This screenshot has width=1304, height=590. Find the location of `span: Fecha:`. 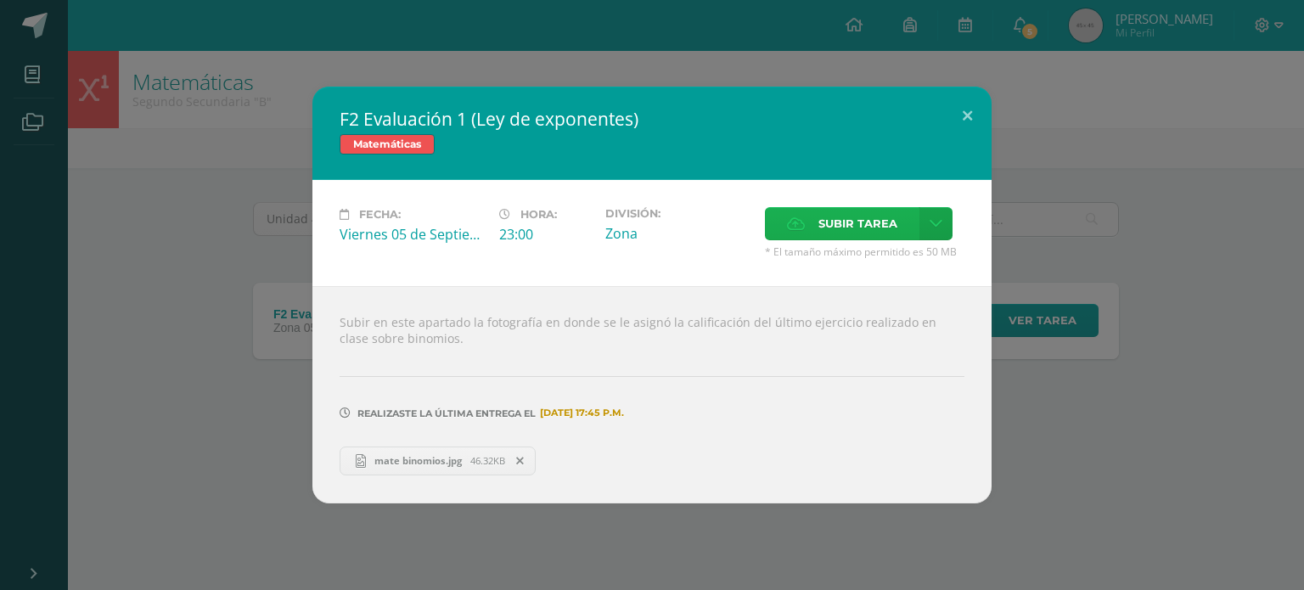

span: Fecha: is located at coordinates (380, 214).